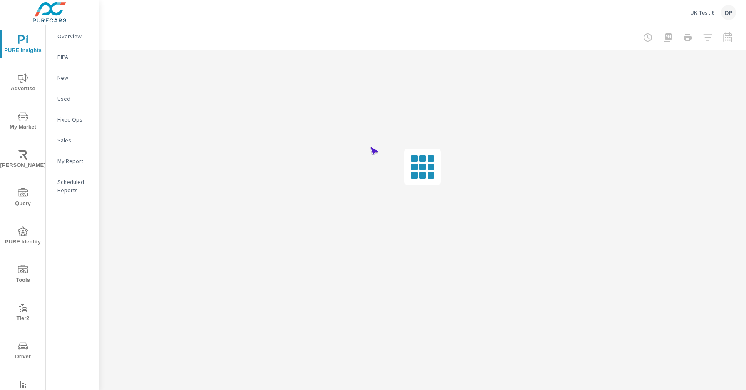 This screenshot has width=746, height=390. I want to click on div: DP, so click(729, 12).